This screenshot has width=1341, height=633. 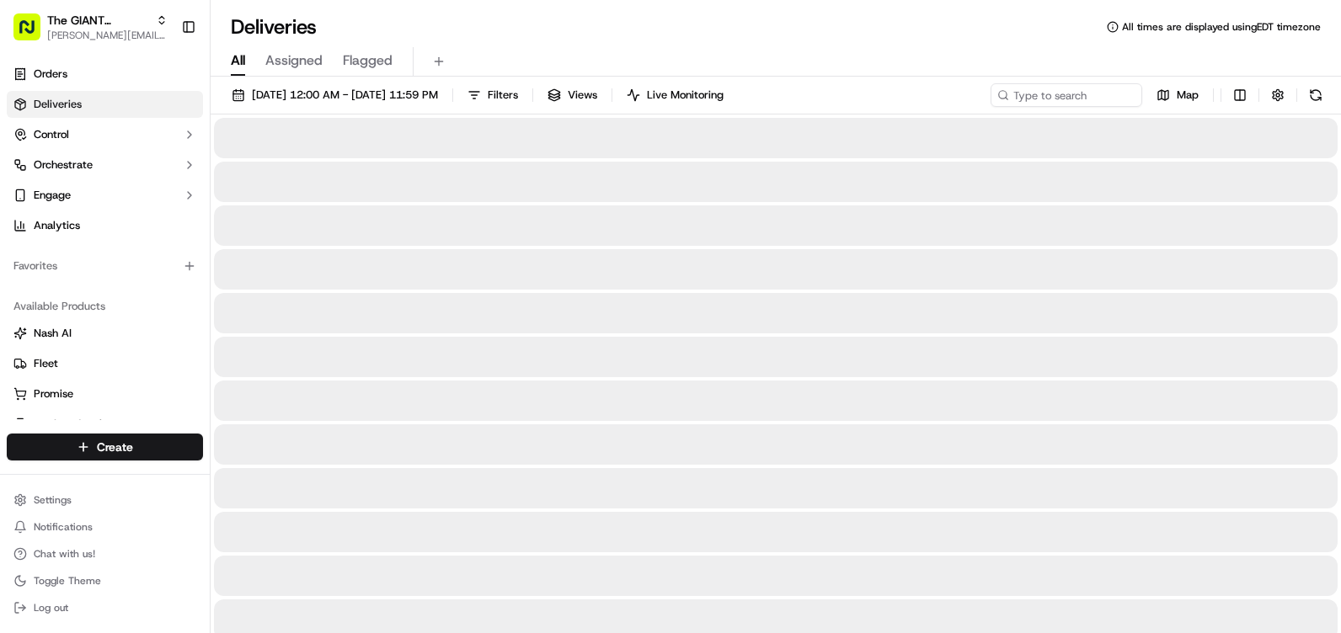 What do you see at coordinates (104, 608) in the screenshot?
I see `button: Log out` at bounding box center [104, 608].